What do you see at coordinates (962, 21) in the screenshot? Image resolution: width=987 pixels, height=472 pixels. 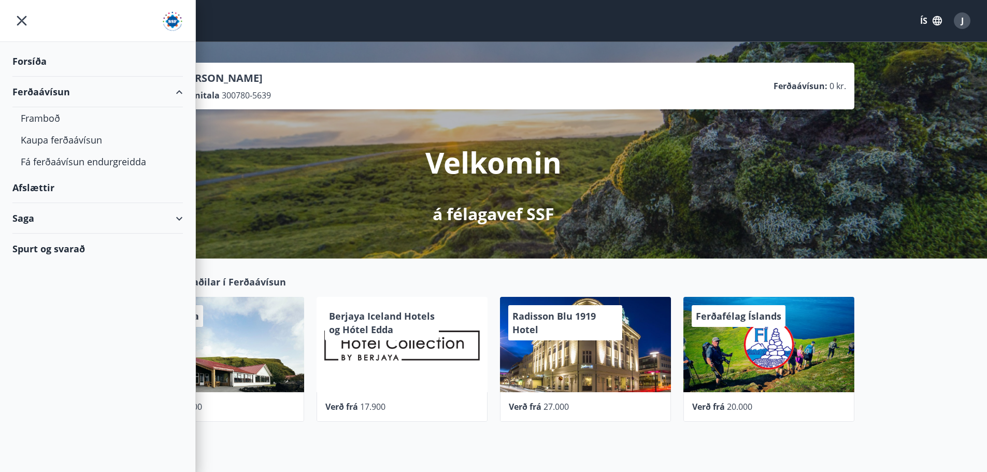 I see `button: J` at bounding box center [962, 21].